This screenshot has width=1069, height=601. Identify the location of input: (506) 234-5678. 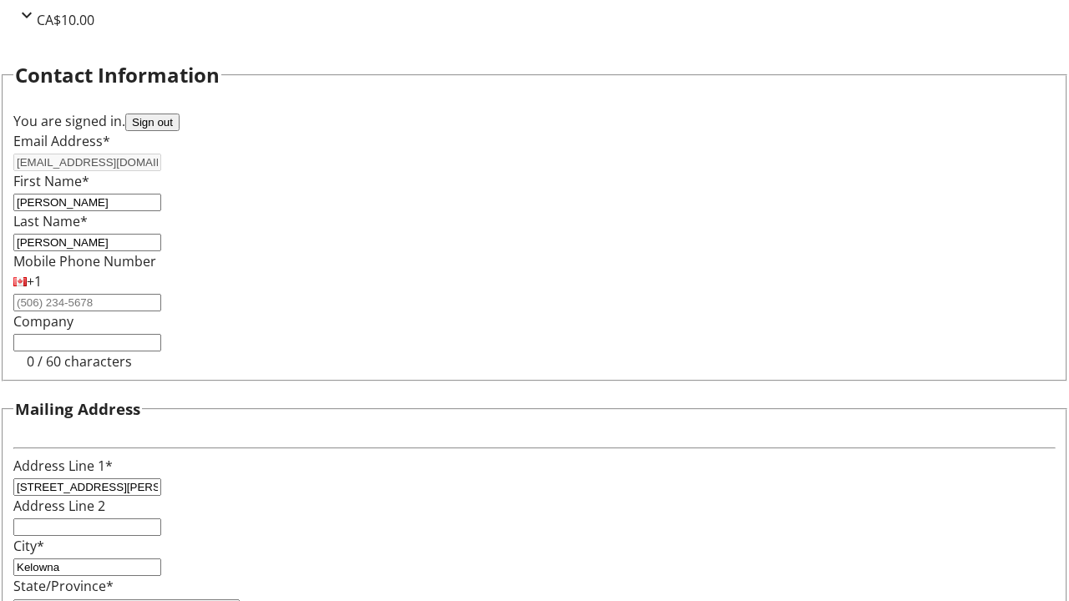
(87, 302).